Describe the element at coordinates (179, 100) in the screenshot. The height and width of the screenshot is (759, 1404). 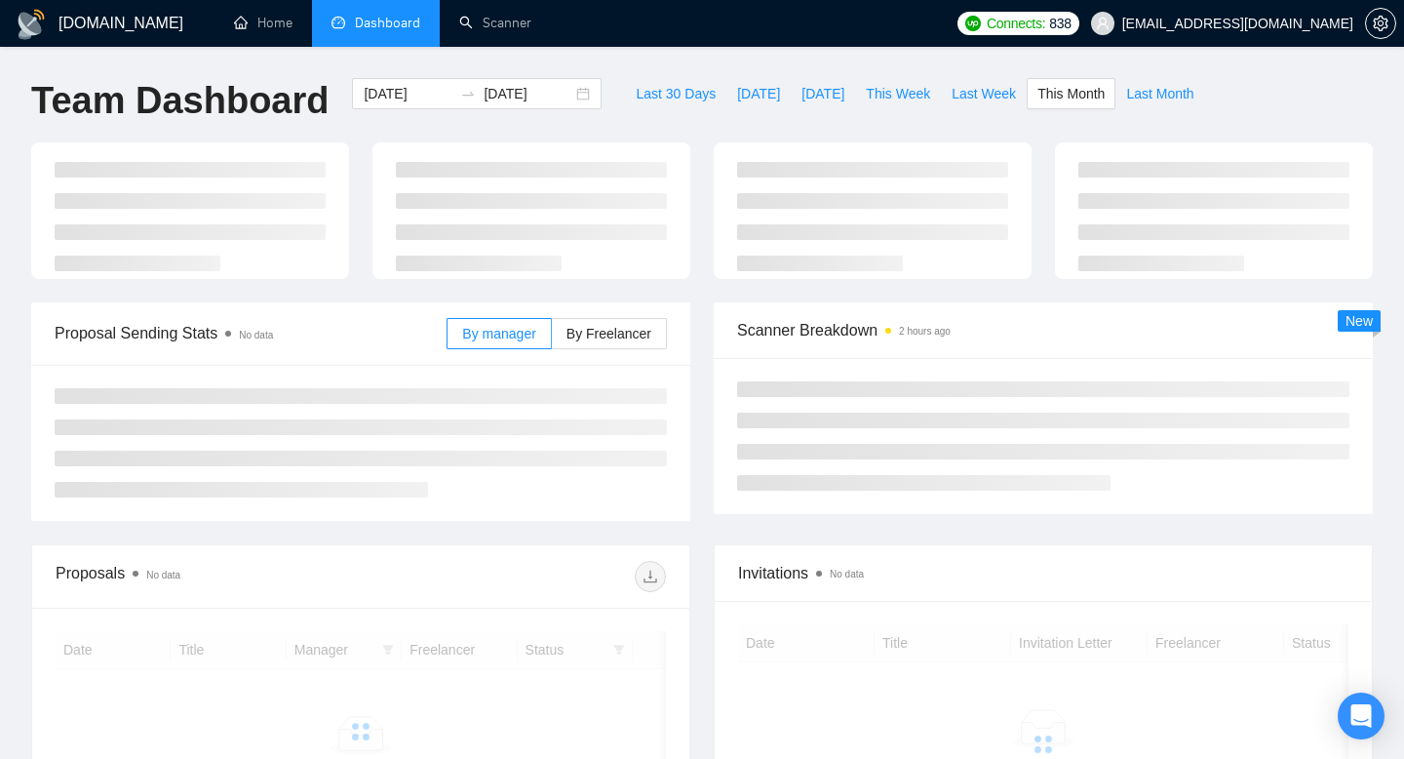
I see `h1: Team Dashboard` at that location.